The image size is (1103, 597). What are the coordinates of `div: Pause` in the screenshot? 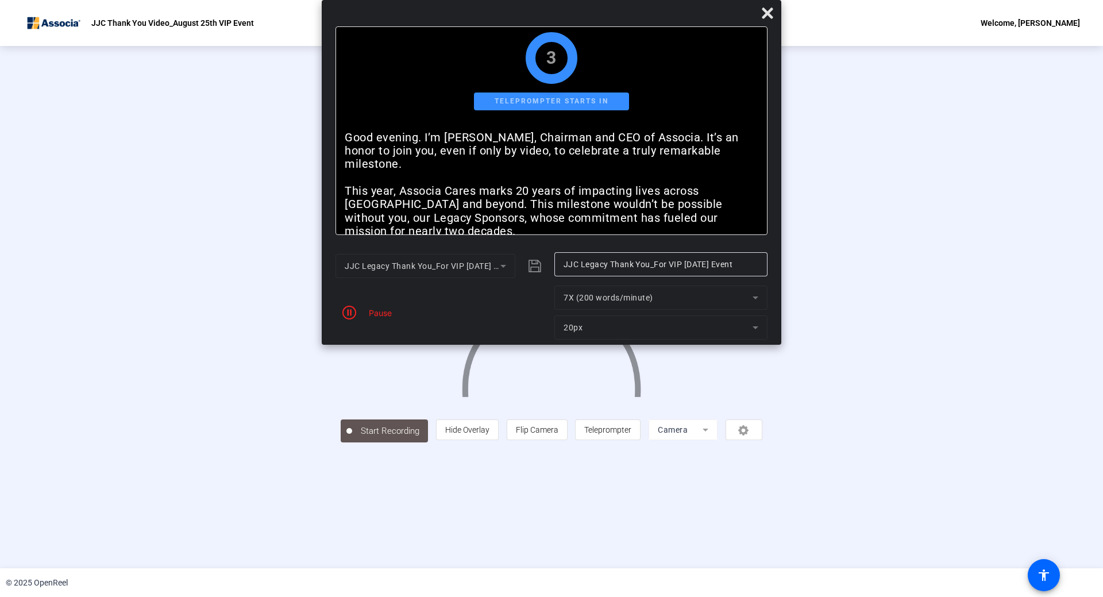 It's located at (377, 313).